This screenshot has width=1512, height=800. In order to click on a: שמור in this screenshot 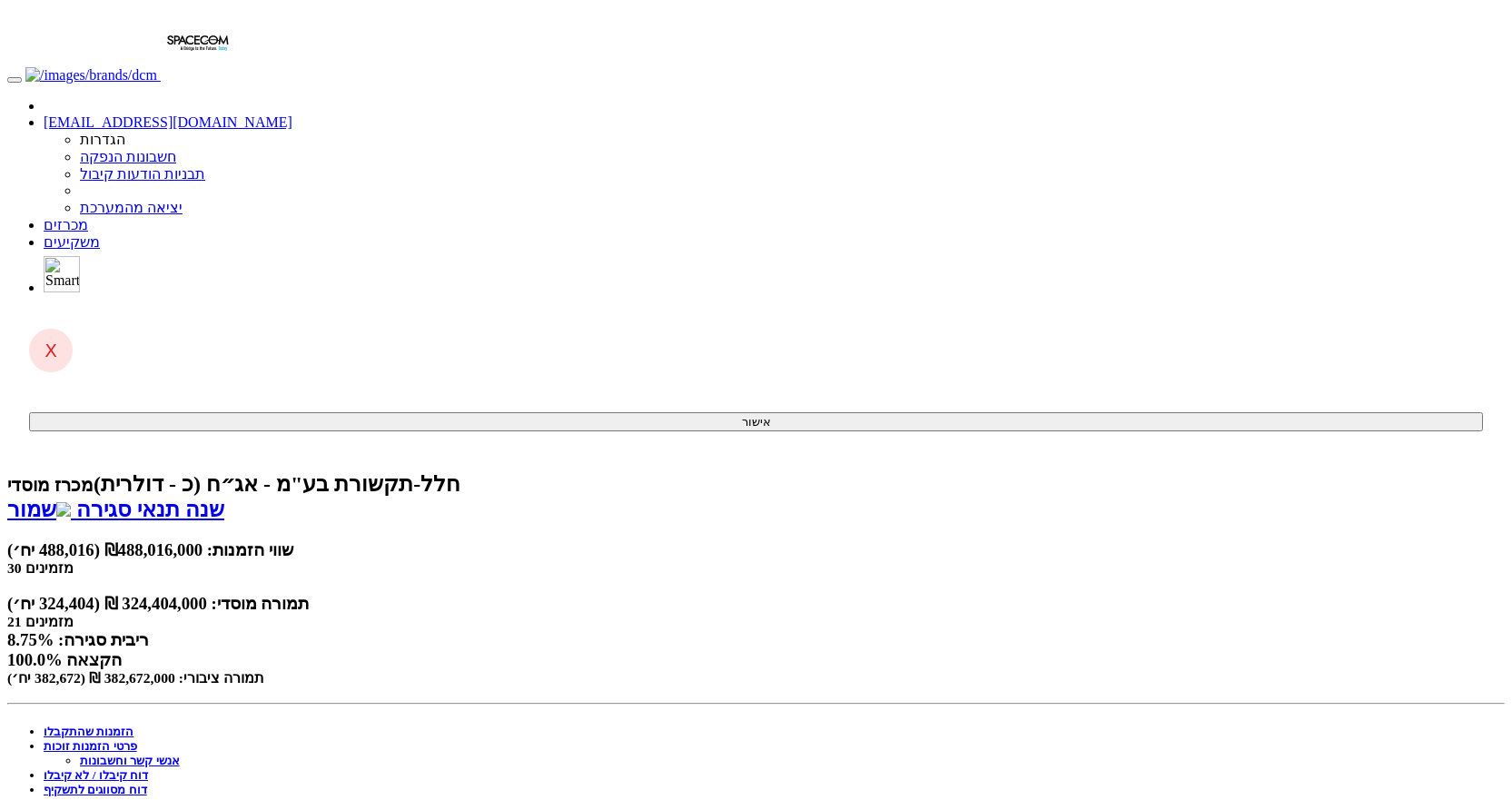, I will do `click(39, 509)`.